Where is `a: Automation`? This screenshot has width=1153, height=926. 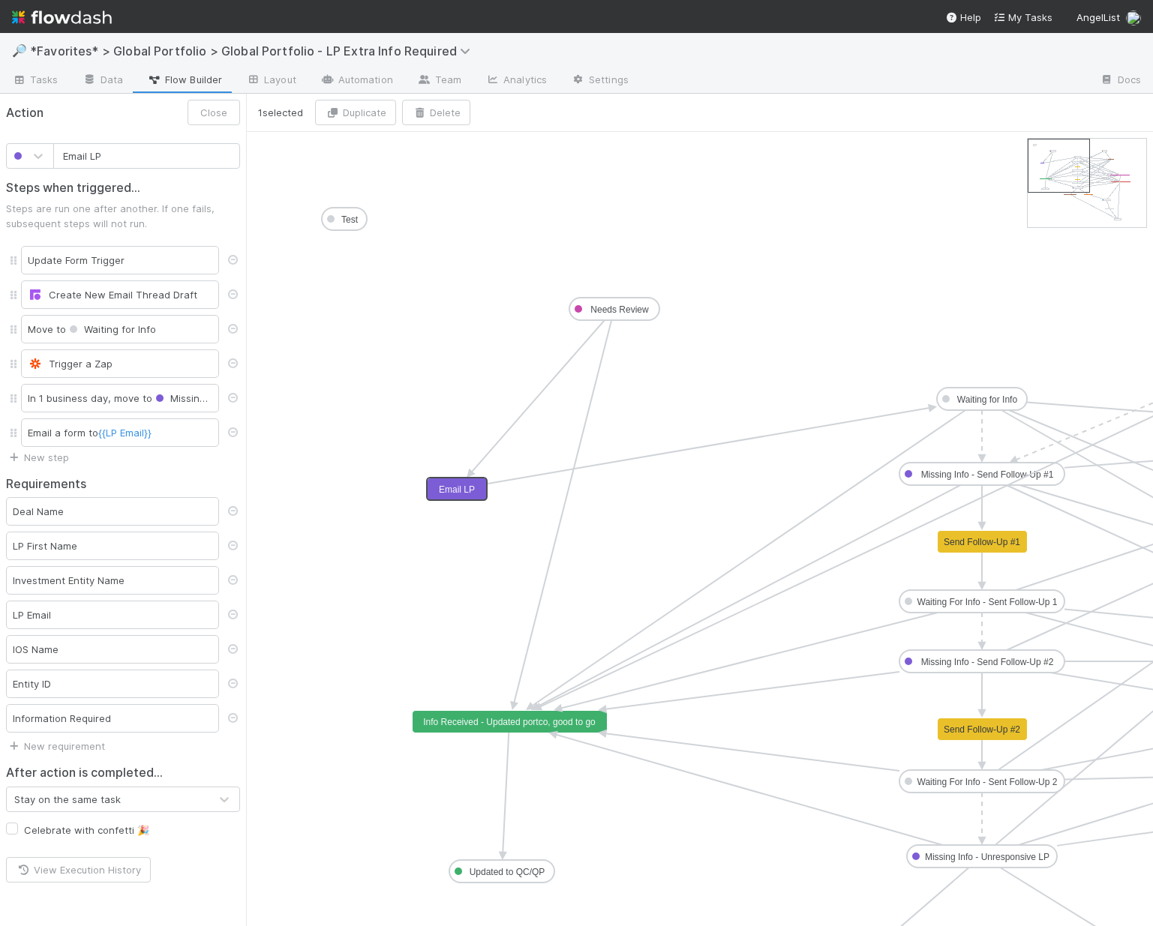 a: Automation is located at coordinates (356, 81).